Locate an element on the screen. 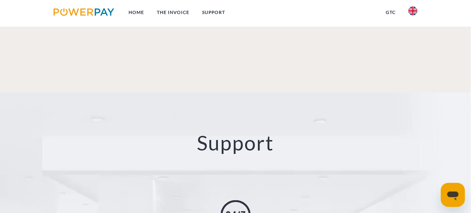 The image size is (471, 213). a: THE INVOICE is located at coordinates (173, 12).